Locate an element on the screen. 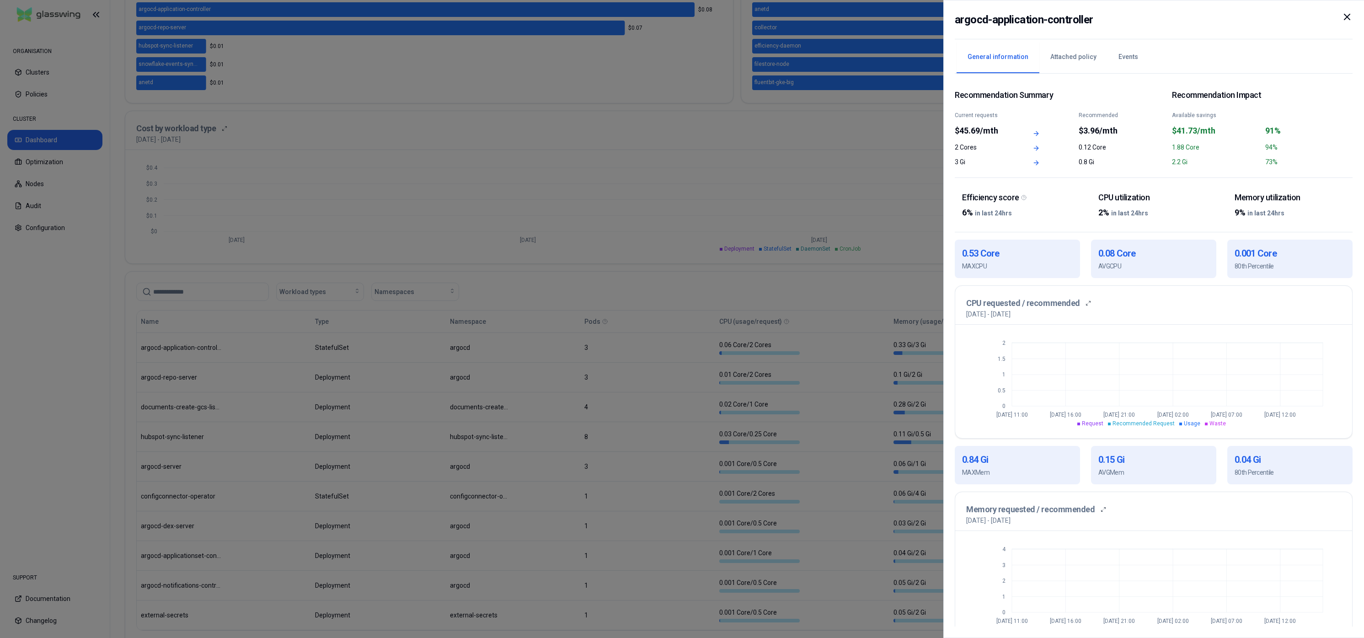 The height and width of the screenshot is (638, 1364). p: MAX Mem is located at coordinates (1017, 472).